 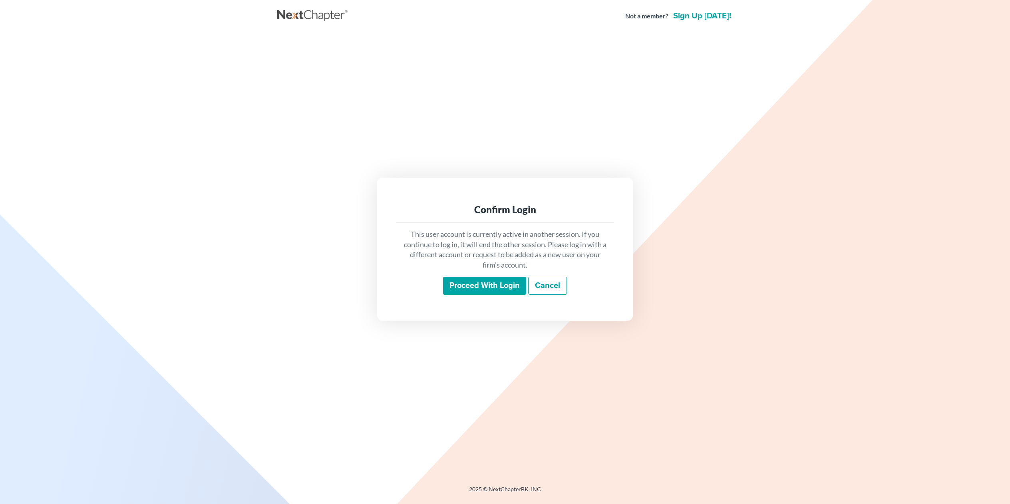 What do you see at coordinates (547, 286) in the screenshot?
I see `a: Cancel` at bounding box center [547, 286].